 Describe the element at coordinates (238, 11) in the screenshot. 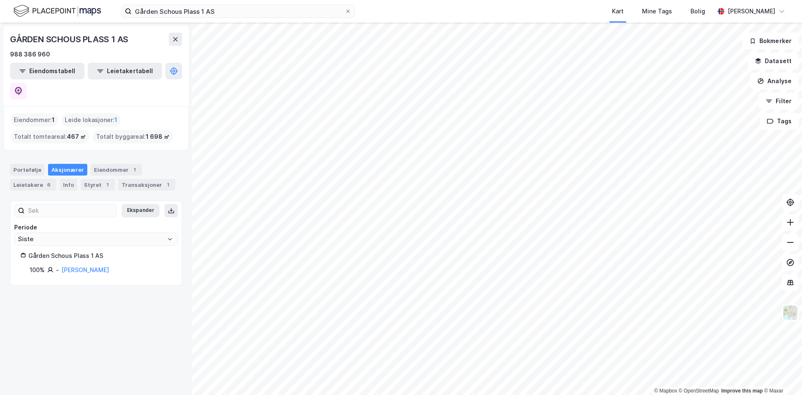

I see `input: Søk på adresse, matrikkel, gårdeiere, leietakere eller personer` at that location.